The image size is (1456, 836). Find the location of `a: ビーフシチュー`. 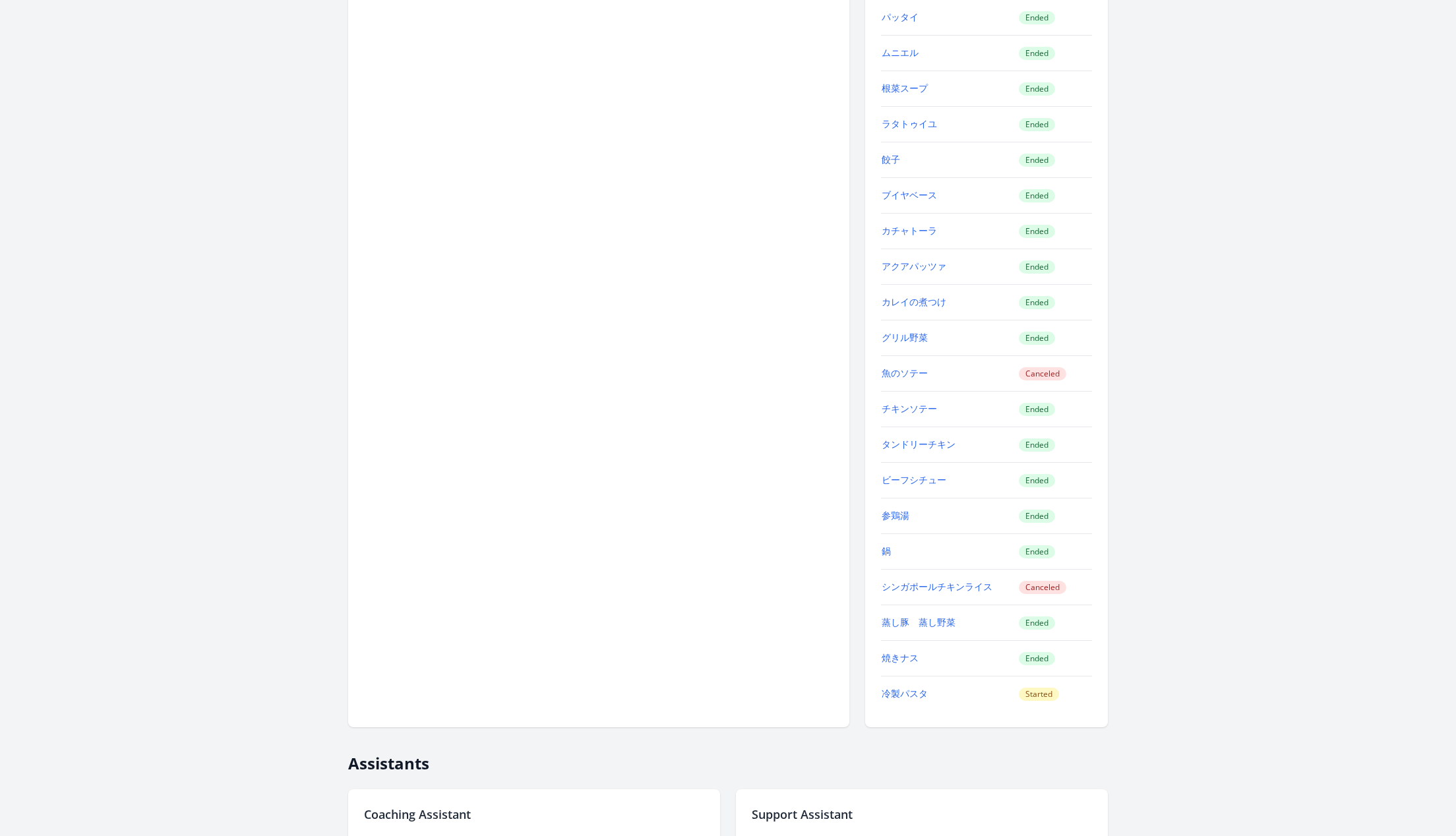

a: ビーフシチュー is located at coordinates (914, 480).